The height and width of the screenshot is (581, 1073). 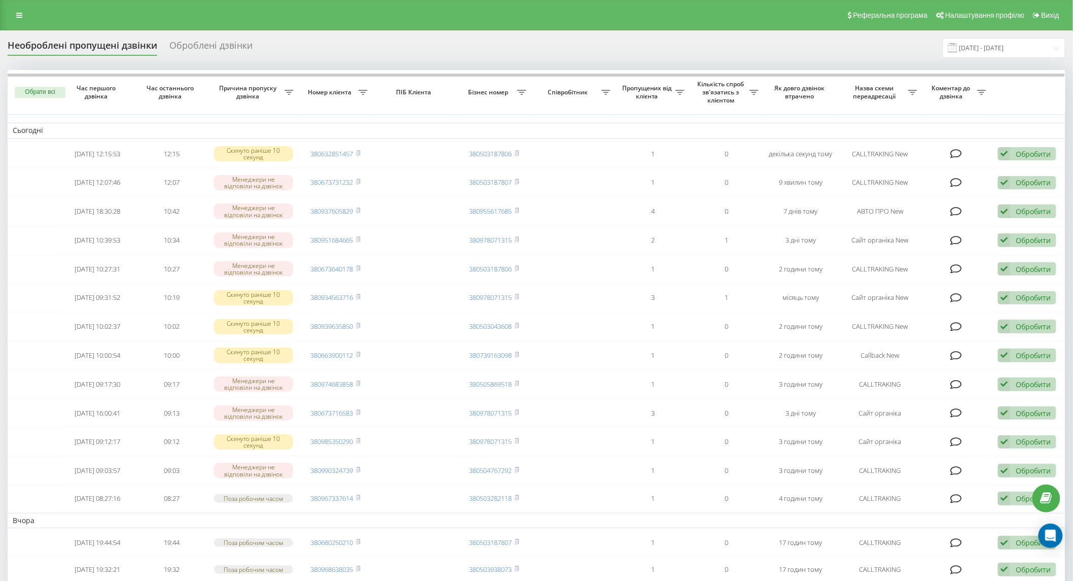 I want to click on td: Вчора, so click(x=536, y=520).